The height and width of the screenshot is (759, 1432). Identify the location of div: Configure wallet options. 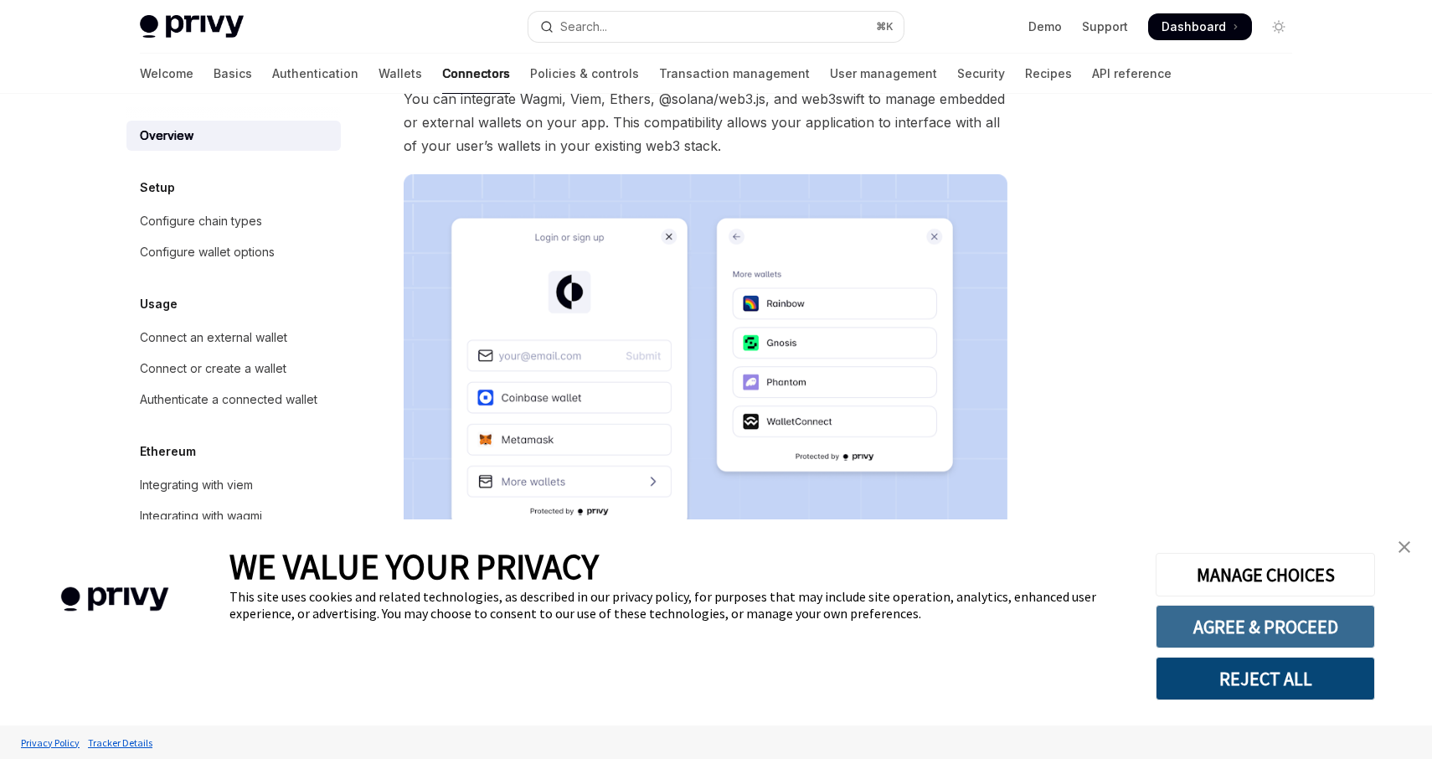
(207, 252).